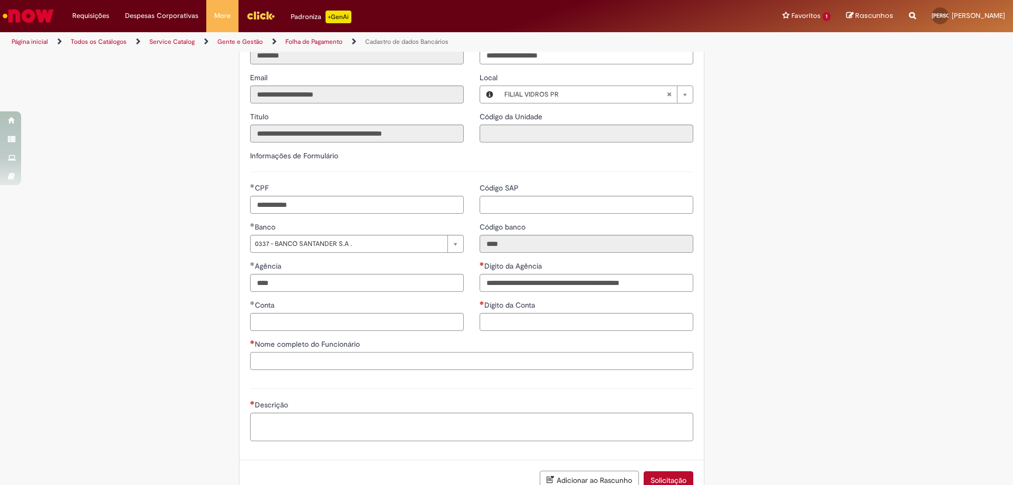  What do you see at coordinates (260, 117) in the screenshot?
I see `span: Somente leitura - Título` at bounding box center [260, 117].